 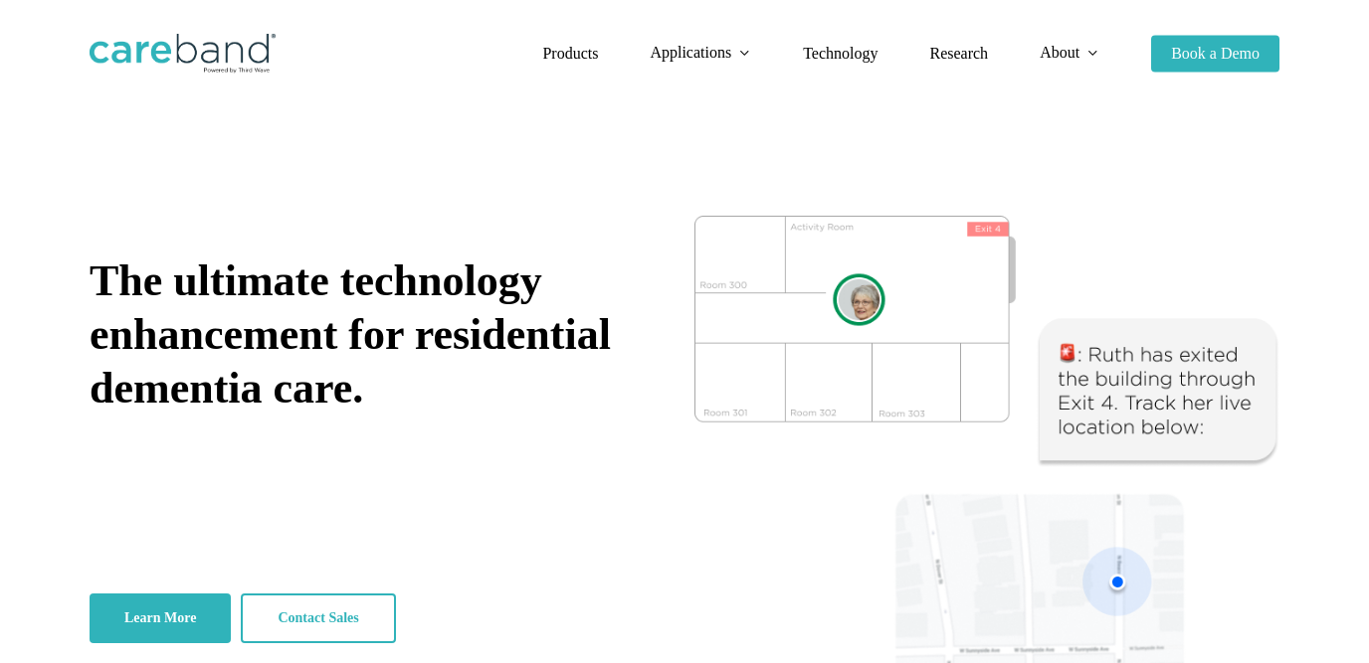 I want to click on a: About, so click(x=1069, y=53).